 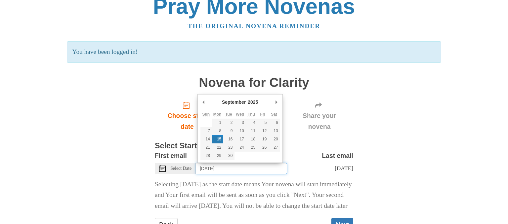 I want to click on h1: Novena for Clarity, so click(x=254, y=83).